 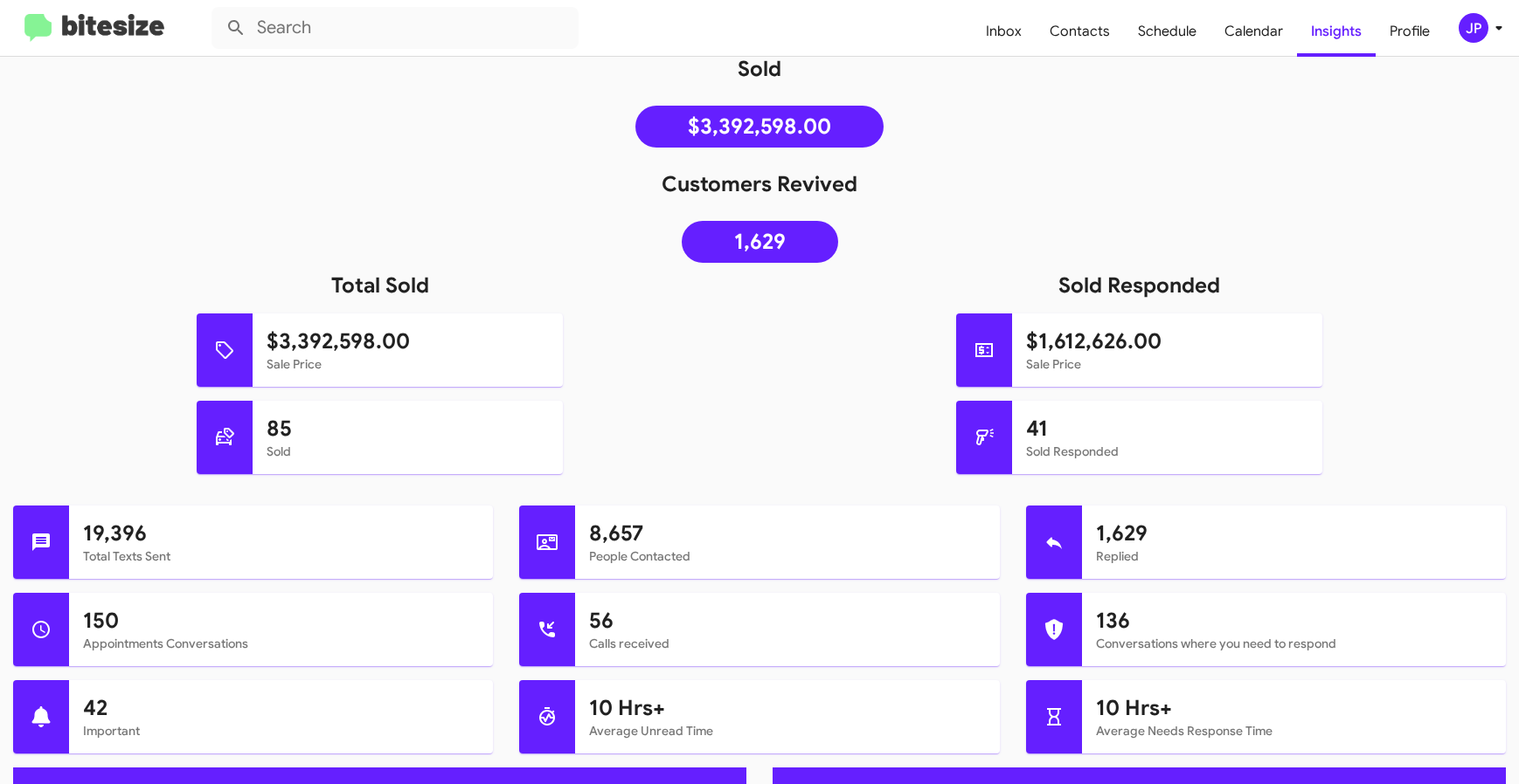 What do you see at coordinates (1167, 452) in the screenshot?
I see `mat-card-subtitle: Sold Responded` at bounding box center [1167, 452].